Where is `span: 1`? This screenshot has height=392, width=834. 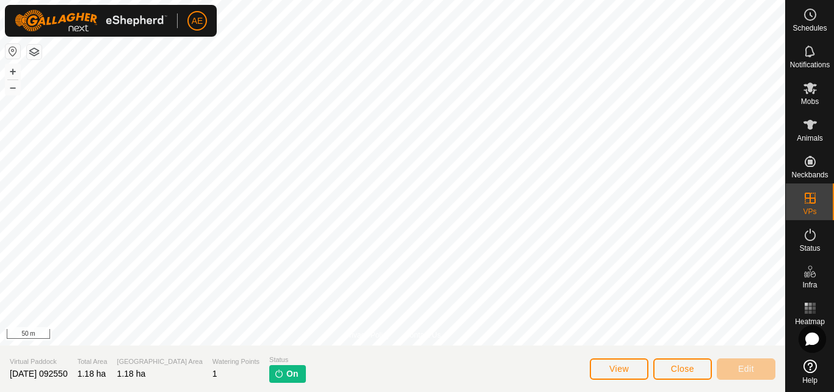 span: 1 is located at coordinates (215, 373).